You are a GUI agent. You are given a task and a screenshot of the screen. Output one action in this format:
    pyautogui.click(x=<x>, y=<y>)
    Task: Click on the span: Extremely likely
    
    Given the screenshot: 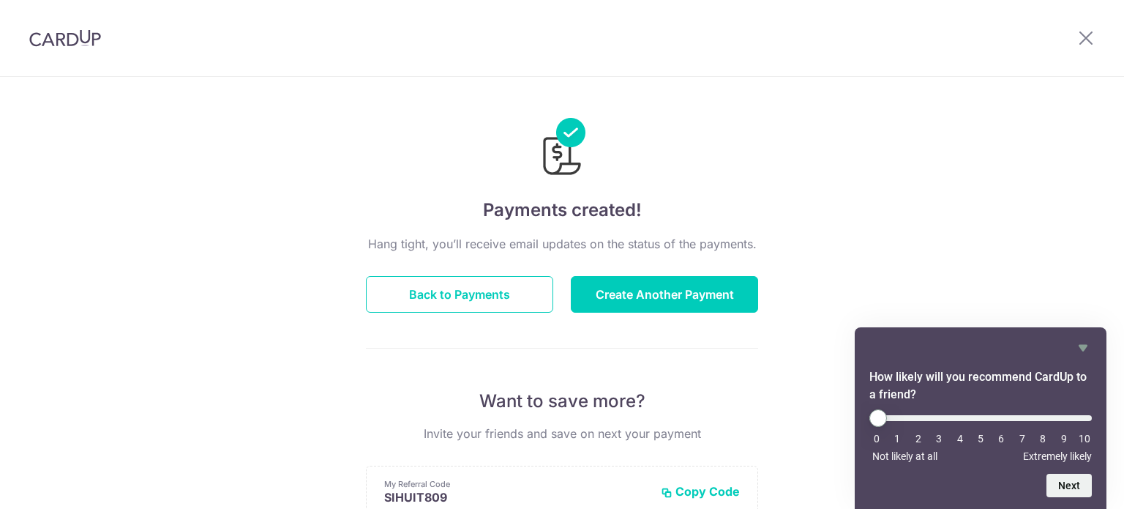 What is the action you would take?
    pyautogui.click(x=1057, y=456)
    